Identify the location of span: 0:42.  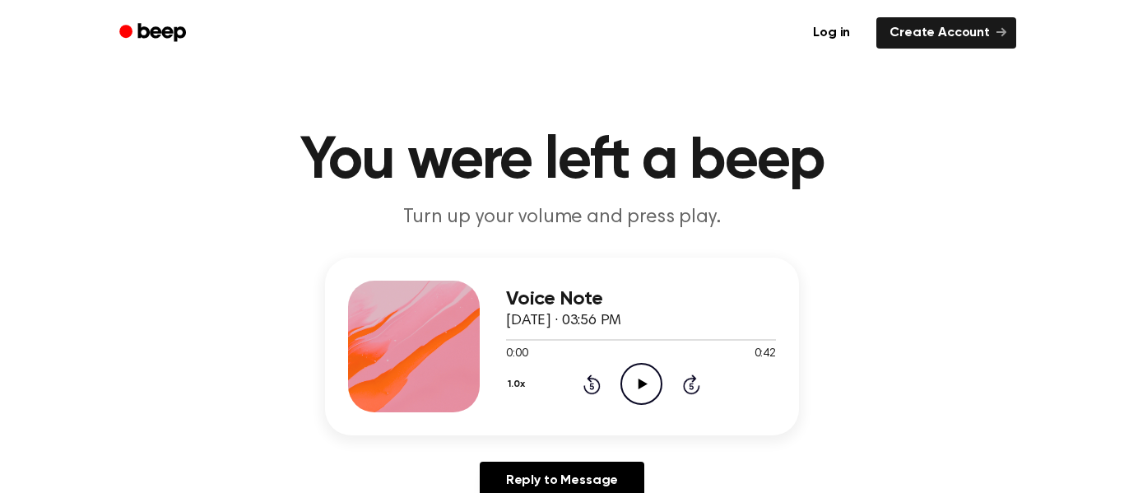
(765, 354).